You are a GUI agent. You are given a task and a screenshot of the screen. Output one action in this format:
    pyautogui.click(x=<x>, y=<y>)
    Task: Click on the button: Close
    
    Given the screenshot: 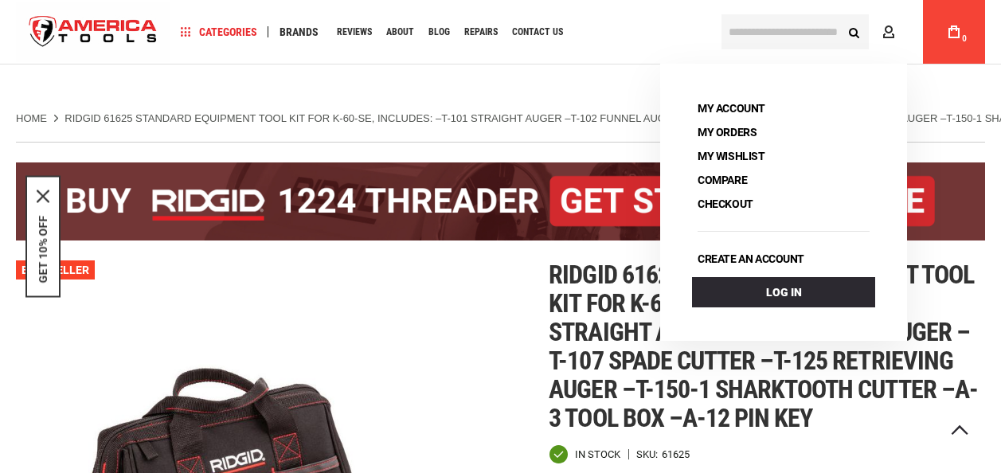 What is the action you would take?
    pyautogui.click(x=43, y=197)
    